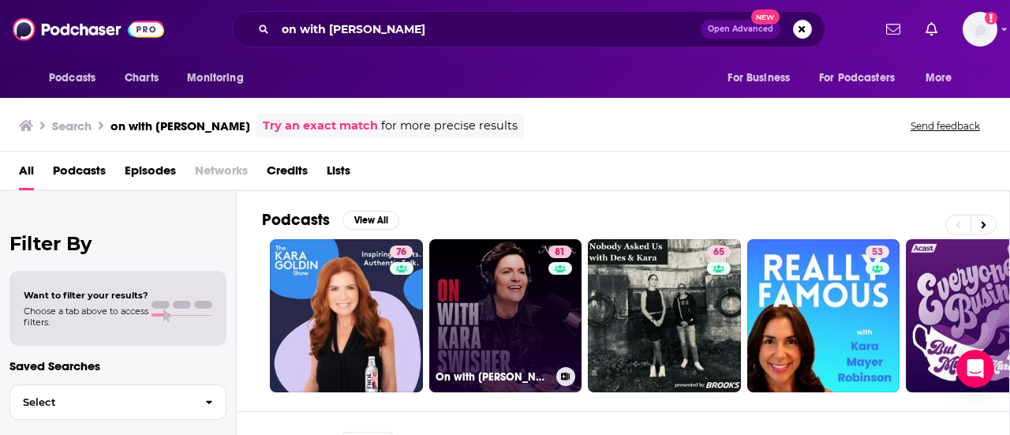 The image size is (1010, 435). What do you see at coordinates (992, 18) in the screenshot?
I see `svg: Add a profile image` at bounding box center [992, 18].